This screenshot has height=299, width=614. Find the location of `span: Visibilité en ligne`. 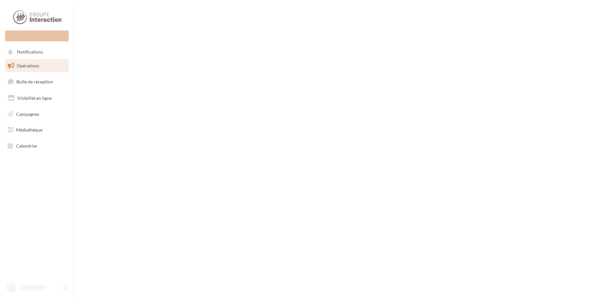

span: Visibilité en ligne is located at coordinates (34, 98).